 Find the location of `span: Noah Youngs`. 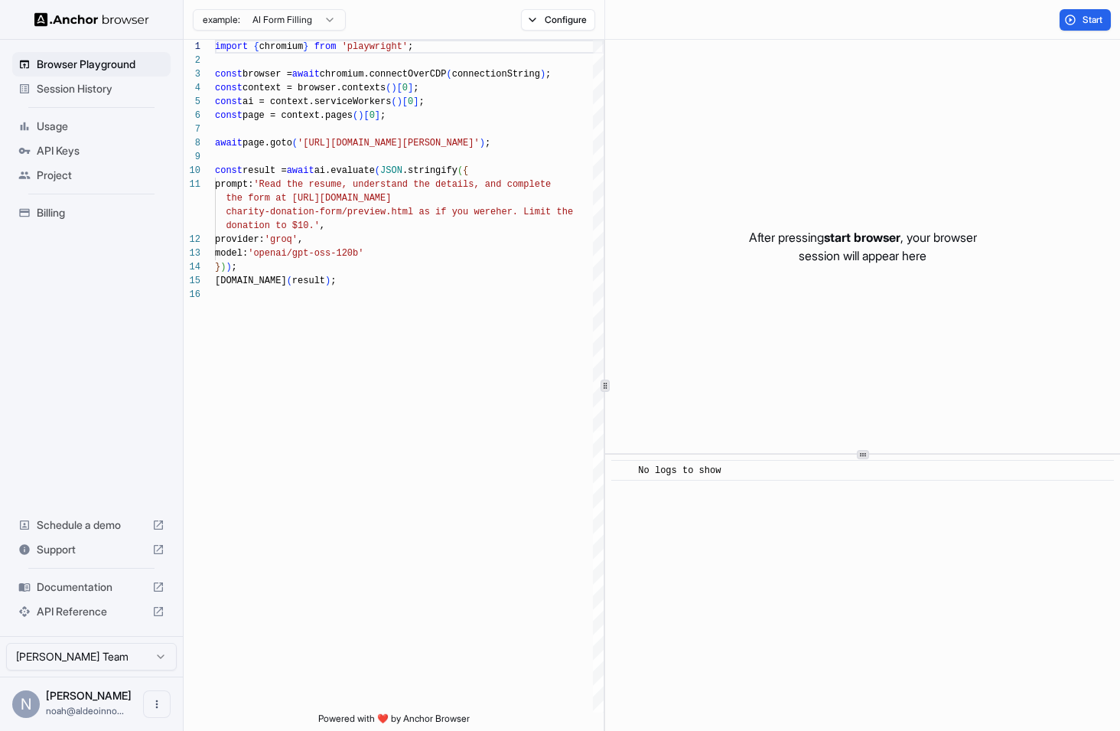

span: Noah Youngs is located at coordinates (89, 695).